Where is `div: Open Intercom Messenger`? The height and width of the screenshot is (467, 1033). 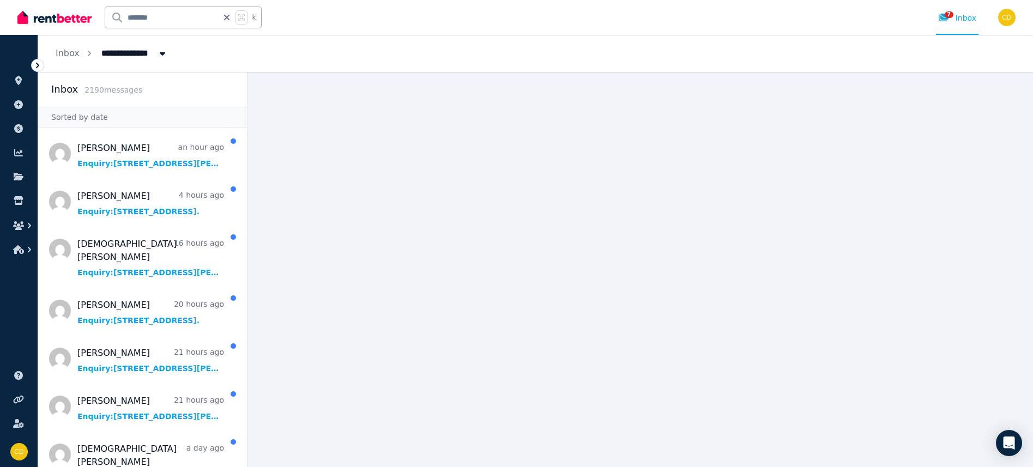
div: Open Intercom Messenger is located at coordinates (1009, 443).